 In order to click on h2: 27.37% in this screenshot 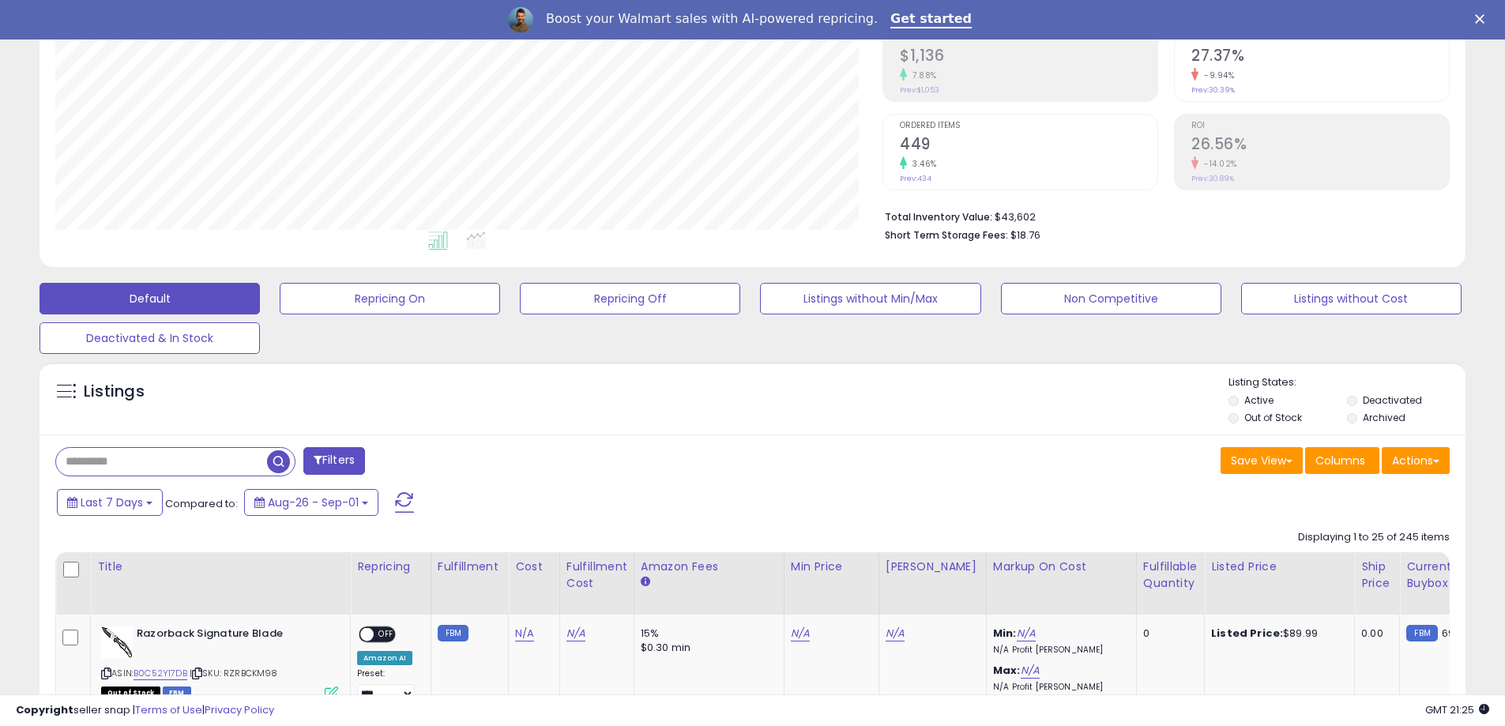, I will do `click(1320, 57)`.